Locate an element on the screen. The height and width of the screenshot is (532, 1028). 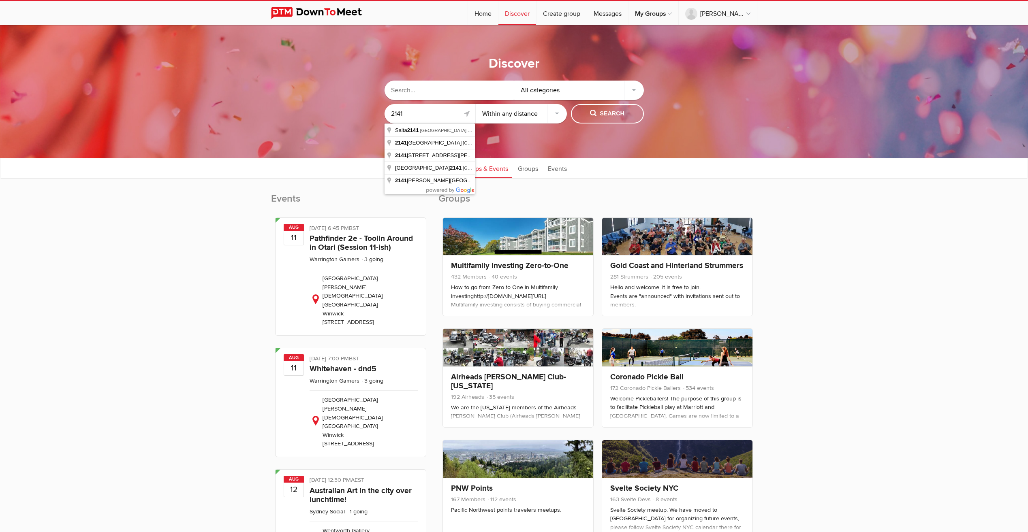
span: 432 Members is located at coordinates (469, 277).